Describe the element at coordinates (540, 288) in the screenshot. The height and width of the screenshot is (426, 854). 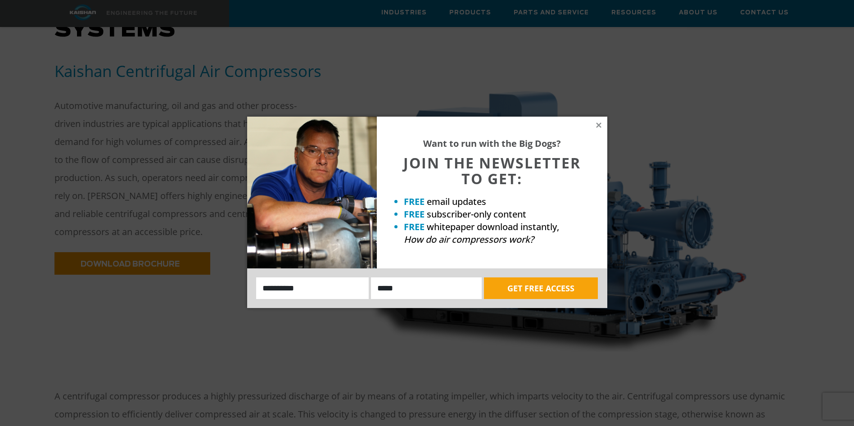
I see `button: GET FREE ACCESS` at that location.